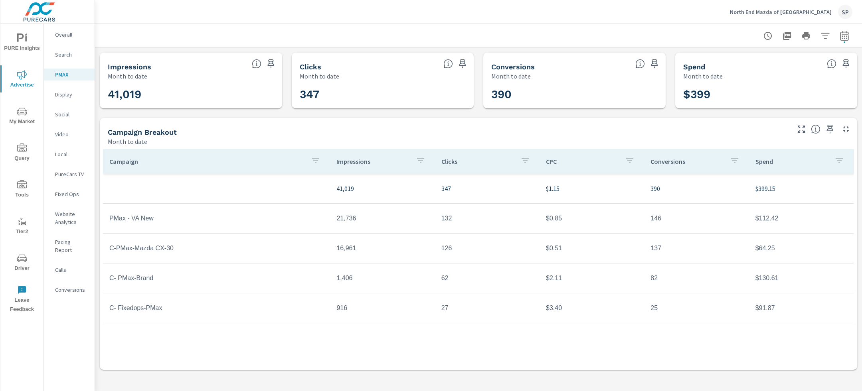  What do you see at coordinates (216, 249) in the screenshot?
I see `td: C-PMax-Mazda CX-30` at bounding box center [216, 249].